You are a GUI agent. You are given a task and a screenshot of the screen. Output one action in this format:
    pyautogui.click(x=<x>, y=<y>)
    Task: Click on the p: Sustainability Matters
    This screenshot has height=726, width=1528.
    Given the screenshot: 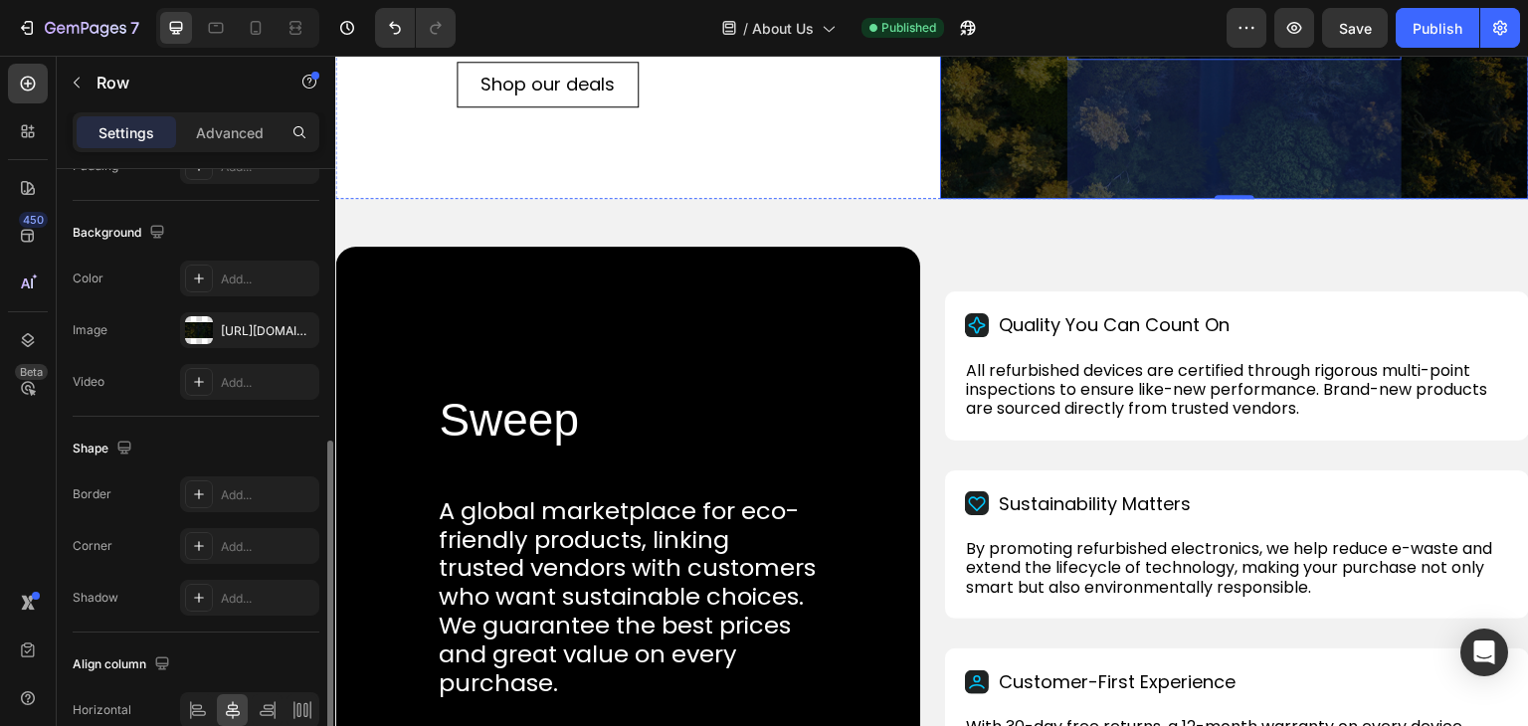 What is the action you would take?
    pyautogui.click(x=760, y=449)
    